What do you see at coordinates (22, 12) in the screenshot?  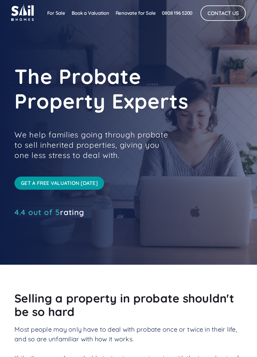 I see `img: sail home logo` at bounding box center [22, 12].